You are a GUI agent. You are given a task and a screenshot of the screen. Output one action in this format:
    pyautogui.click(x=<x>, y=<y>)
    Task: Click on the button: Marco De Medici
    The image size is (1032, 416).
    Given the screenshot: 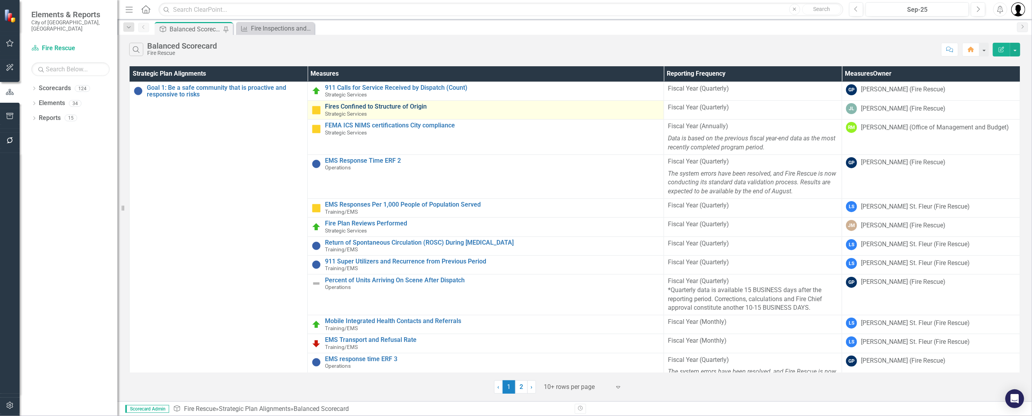 What is the action you would take?
    pyautogui.click(x=1019, y=9)
    